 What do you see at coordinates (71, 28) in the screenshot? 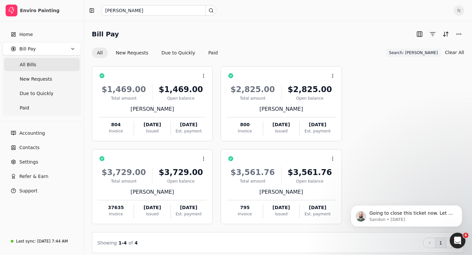
I see `p: Message from Sandon, sent 3d ago` at bounding box center [71, 28].